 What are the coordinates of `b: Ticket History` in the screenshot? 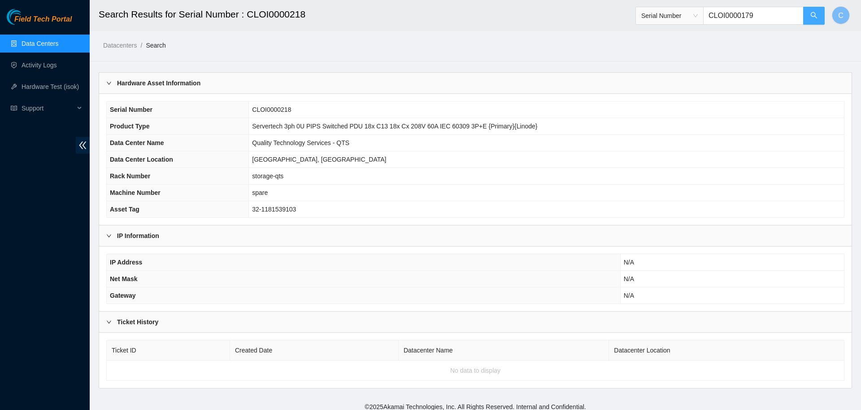 It's located at (138, 322).